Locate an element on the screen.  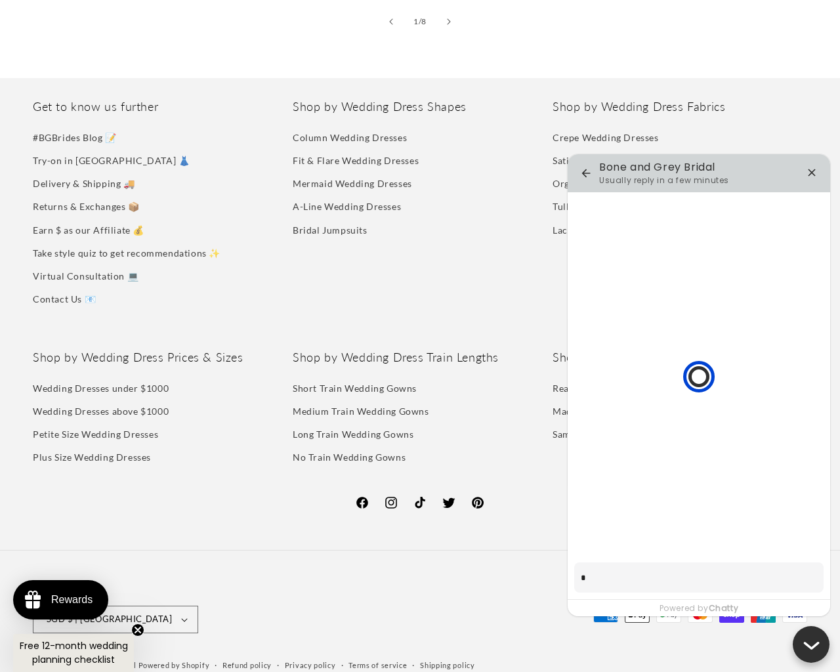
a: #BGBrides Blog 📝 is located at coordinates (75, 139).